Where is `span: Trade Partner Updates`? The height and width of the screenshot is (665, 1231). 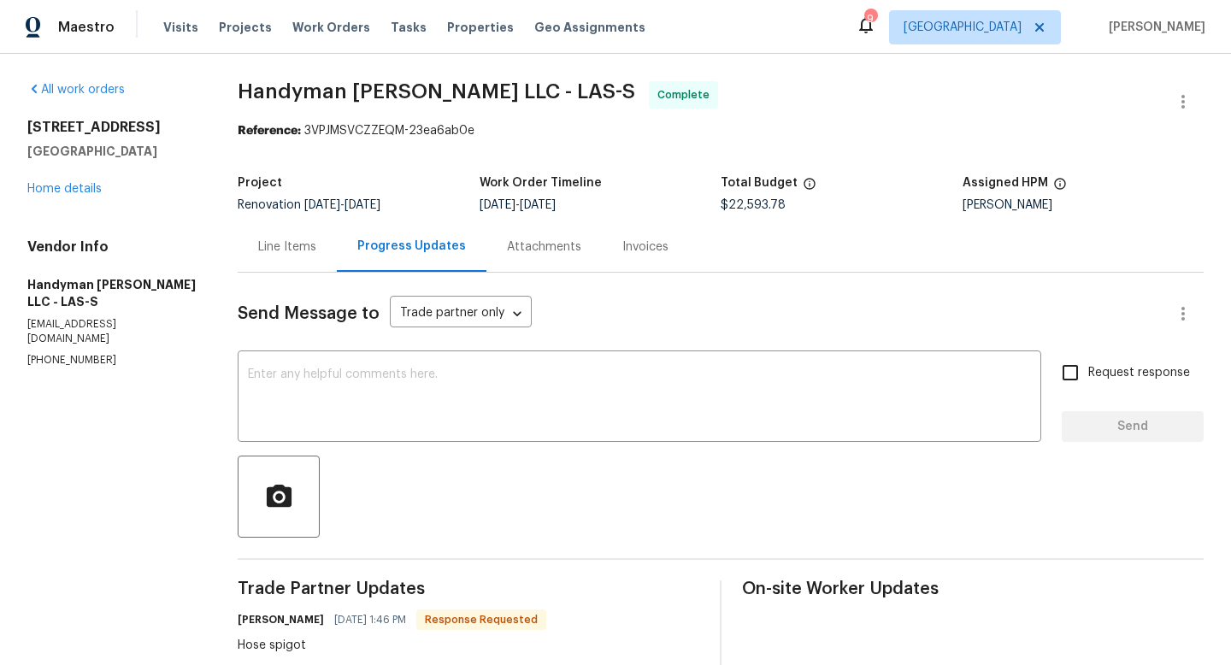
span: Trade Partner Updates is located at coordinates (468, 589).